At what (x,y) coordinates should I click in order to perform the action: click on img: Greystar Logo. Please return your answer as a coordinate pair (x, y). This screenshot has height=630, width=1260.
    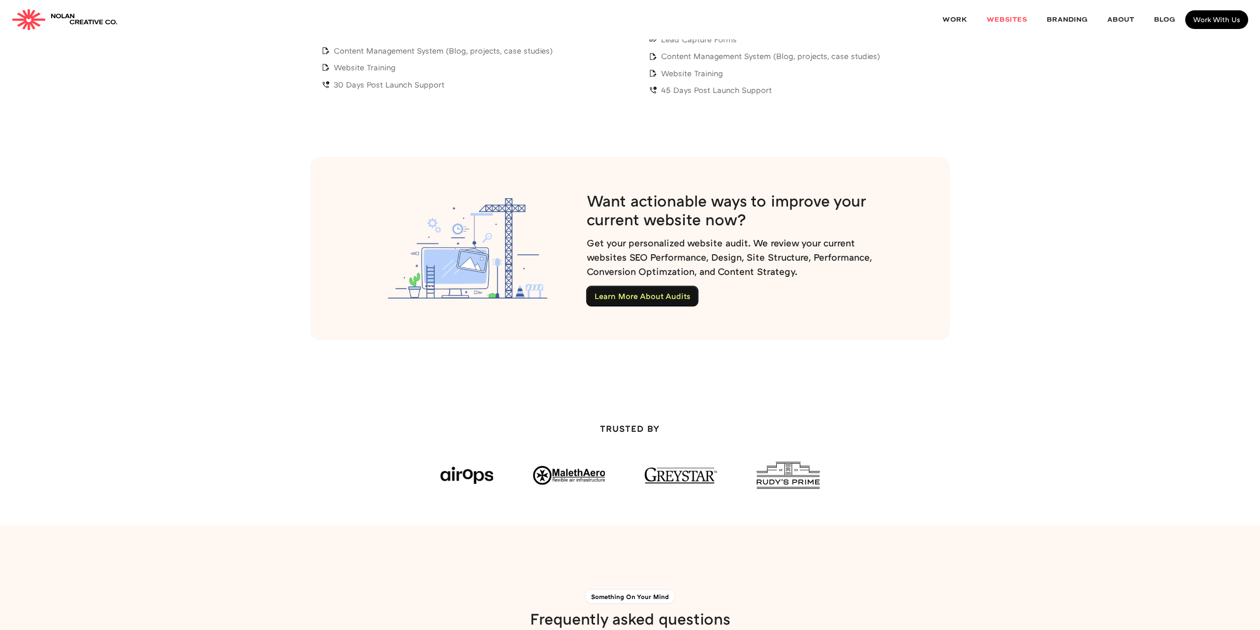
    Looking at the image, I should click on (681, 475).